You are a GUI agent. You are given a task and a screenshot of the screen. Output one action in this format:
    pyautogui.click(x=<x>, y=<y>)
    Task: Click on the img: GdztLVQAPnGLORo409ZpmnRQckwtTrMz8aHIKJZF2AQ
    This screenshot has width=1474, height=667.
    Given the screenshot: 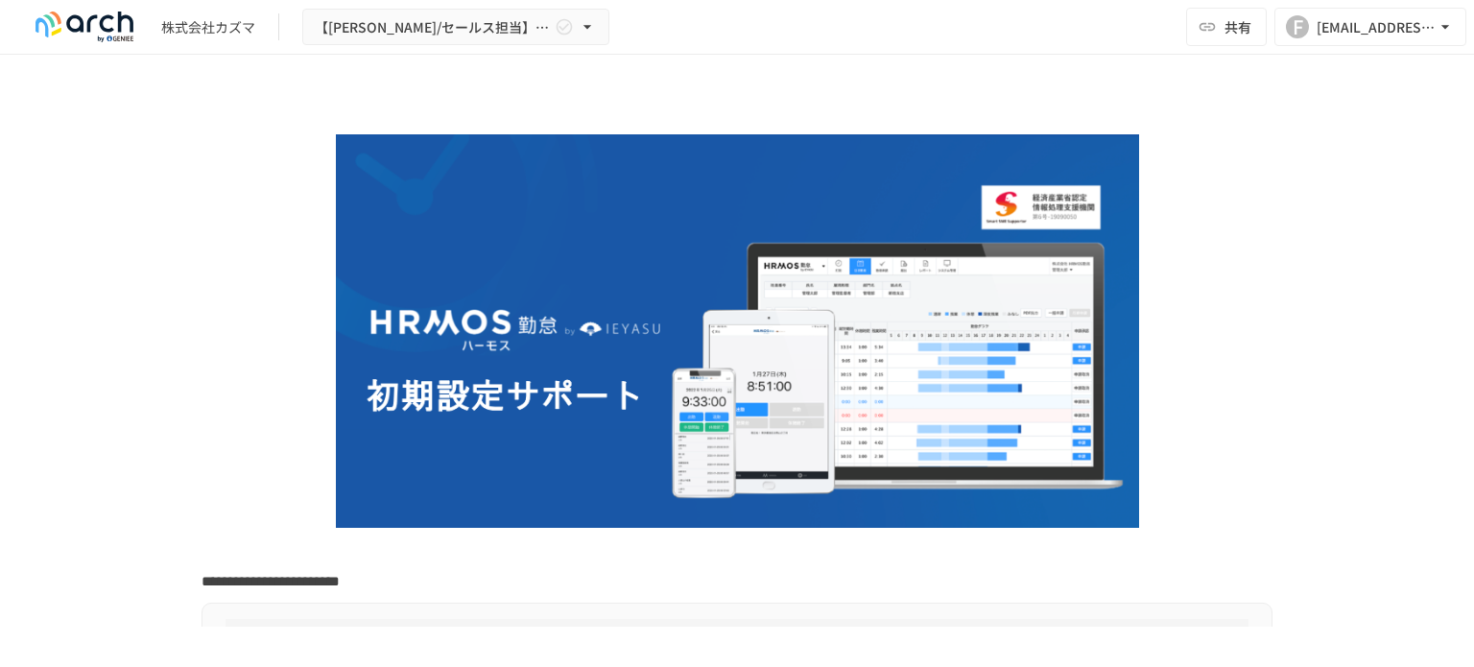 What is the action you would take?
    pyautogui.click(x=737, y=331)
    